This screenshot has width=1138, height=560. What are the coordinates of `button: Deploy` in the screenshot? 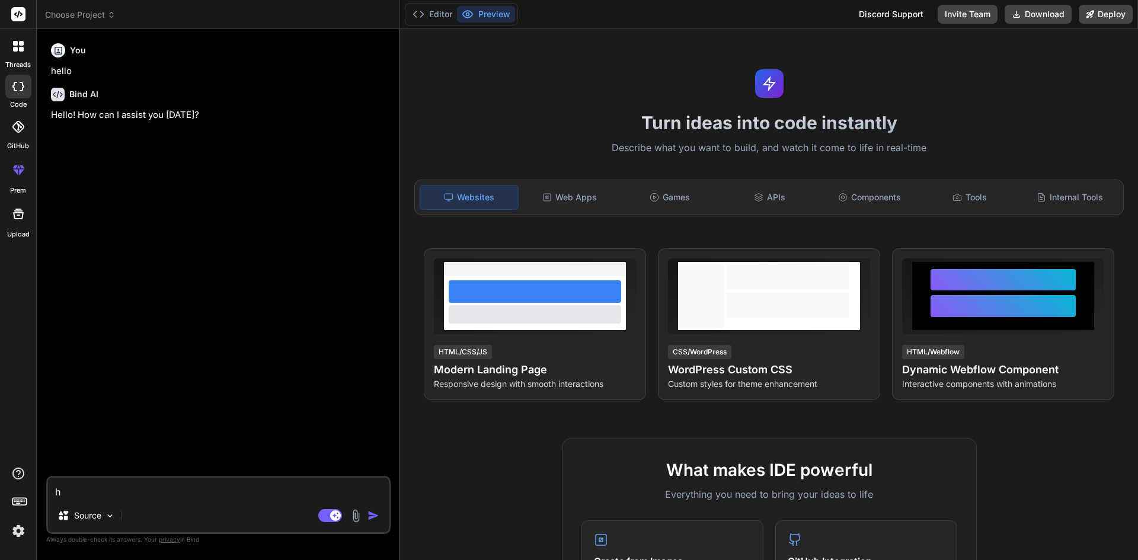 It's located at (1106, 14).